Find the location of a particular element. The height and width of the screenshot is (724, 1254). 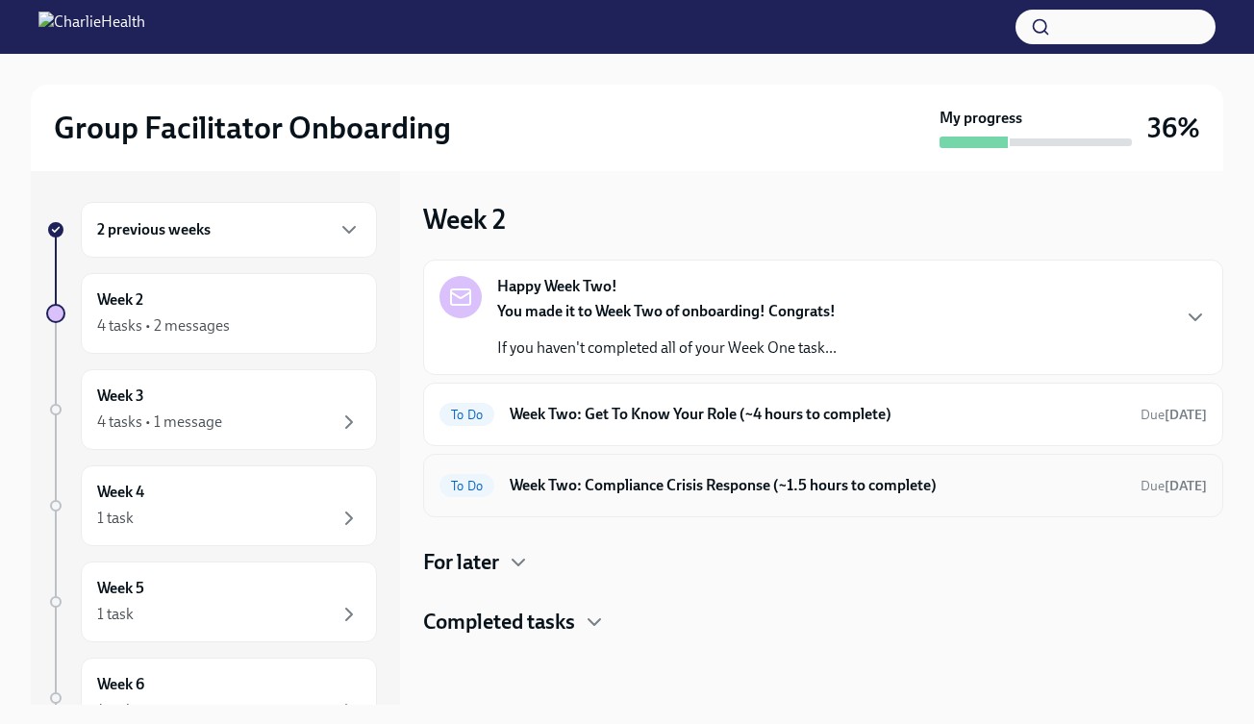

h6: Week 5 is located at coordinates (120, 589).